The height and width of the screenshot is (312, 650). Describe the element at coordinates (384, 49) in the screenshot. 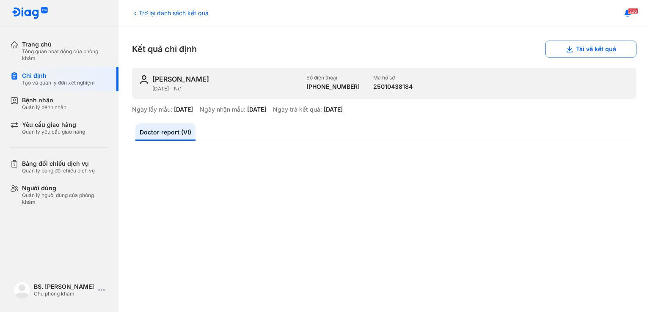

I see `div: Kết quả chỉ định` at that location.